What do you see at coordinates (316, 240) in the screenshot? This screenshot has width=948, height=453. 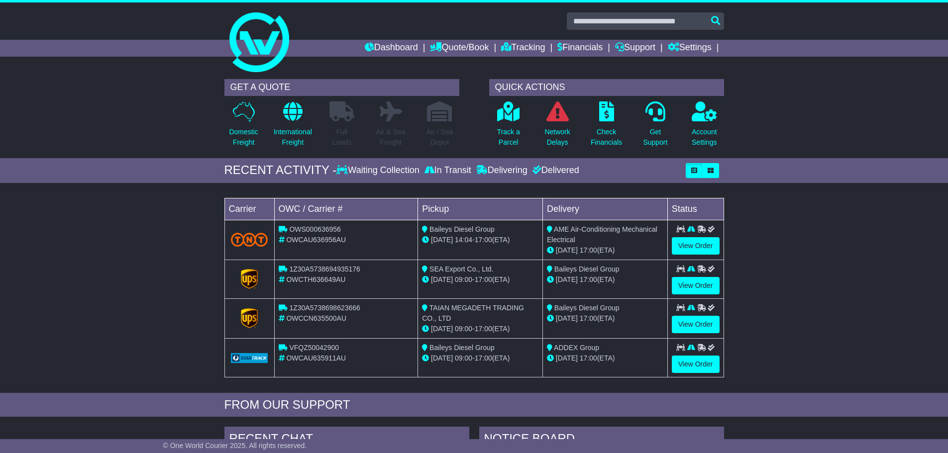 I see `span: OWCAU636956AU` at bounding box center [316, 240].